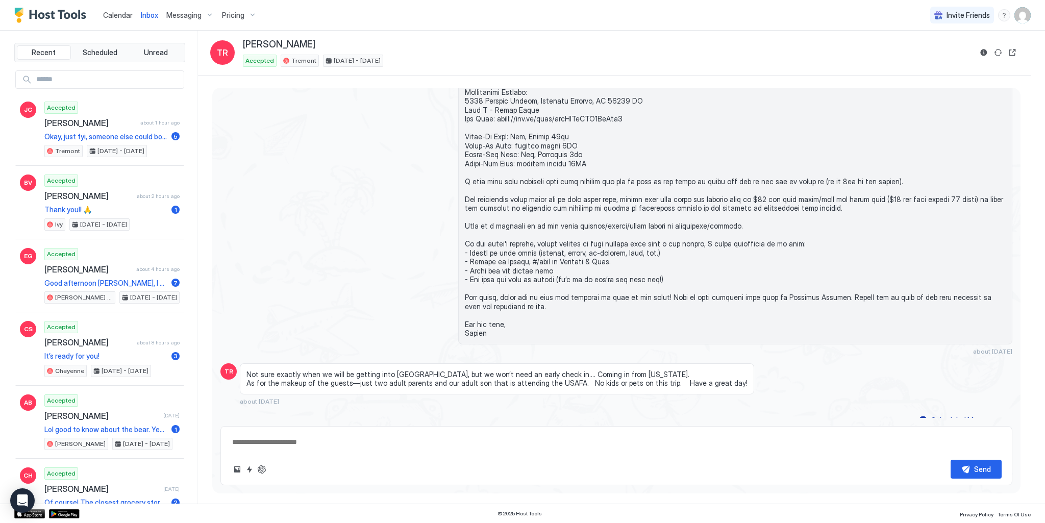  I want to click on div: User profile, so click(1022, 15).